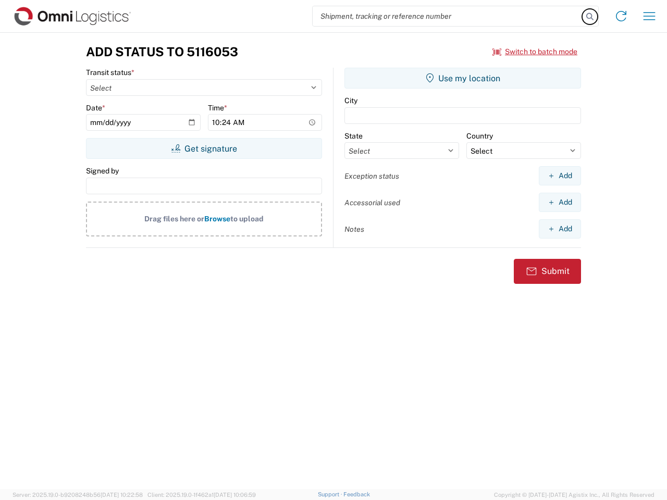  What do you see at coordinates (202, 495) in the screenshot?
I see `span: Client: 2025.19.0-1f462a1` at bounding box center [202, 495].